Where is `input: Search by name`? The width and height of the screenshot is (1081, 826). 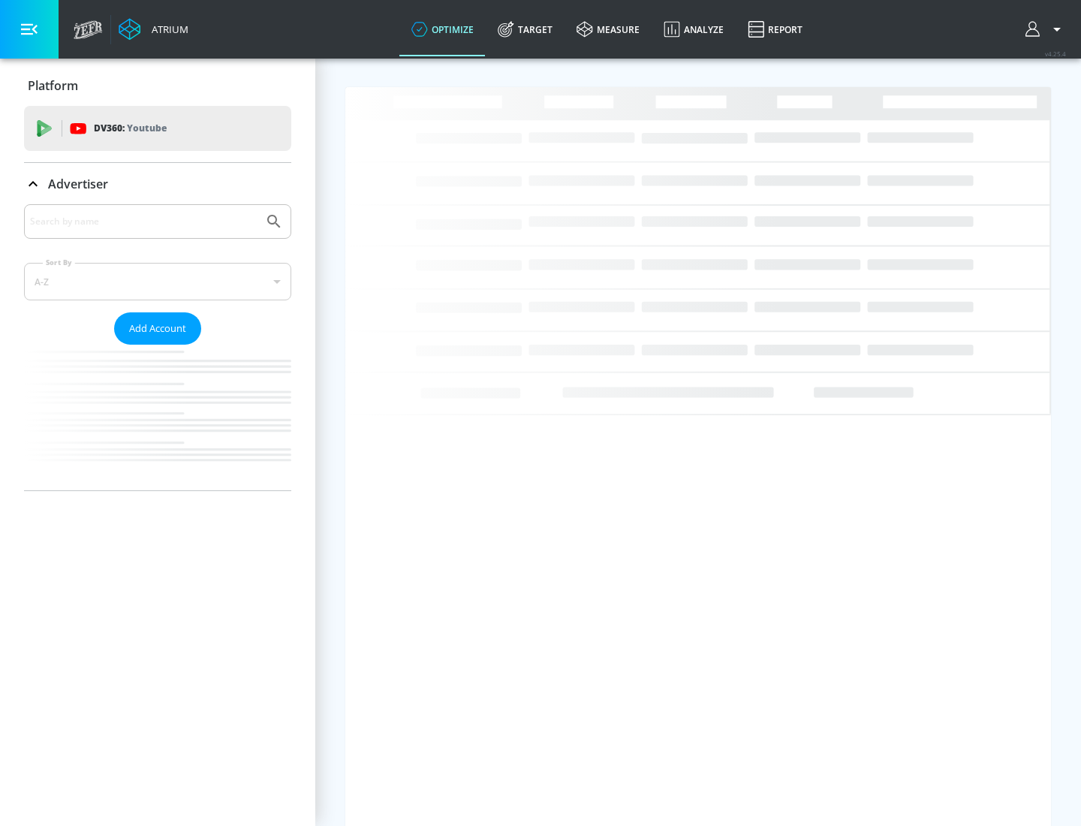 input: Search by name is located at coordinates (143, 221).